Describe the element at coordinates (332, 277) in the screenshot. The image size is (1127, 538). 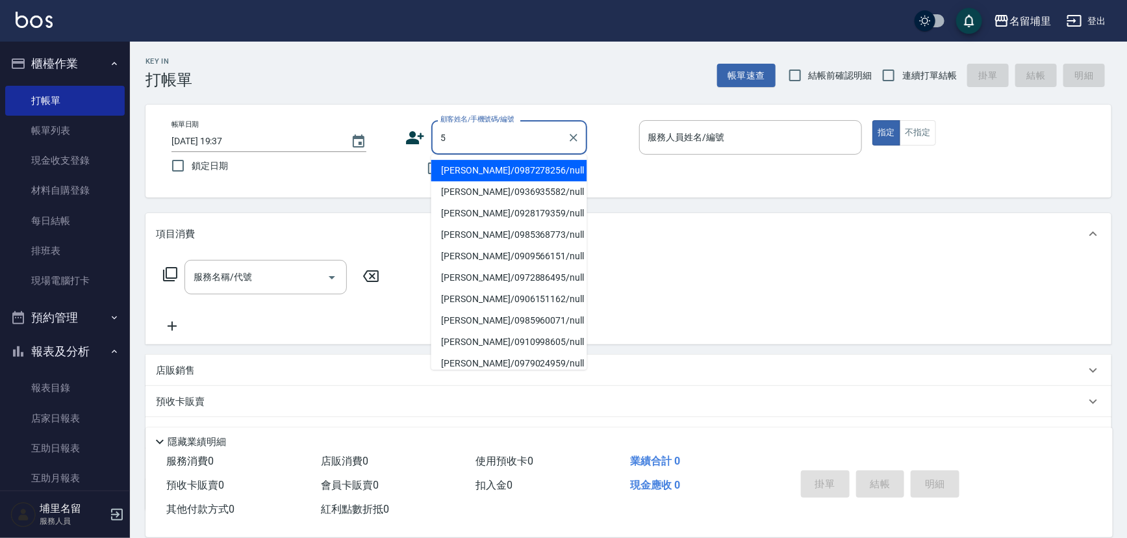
I see `button: Open` at that location.